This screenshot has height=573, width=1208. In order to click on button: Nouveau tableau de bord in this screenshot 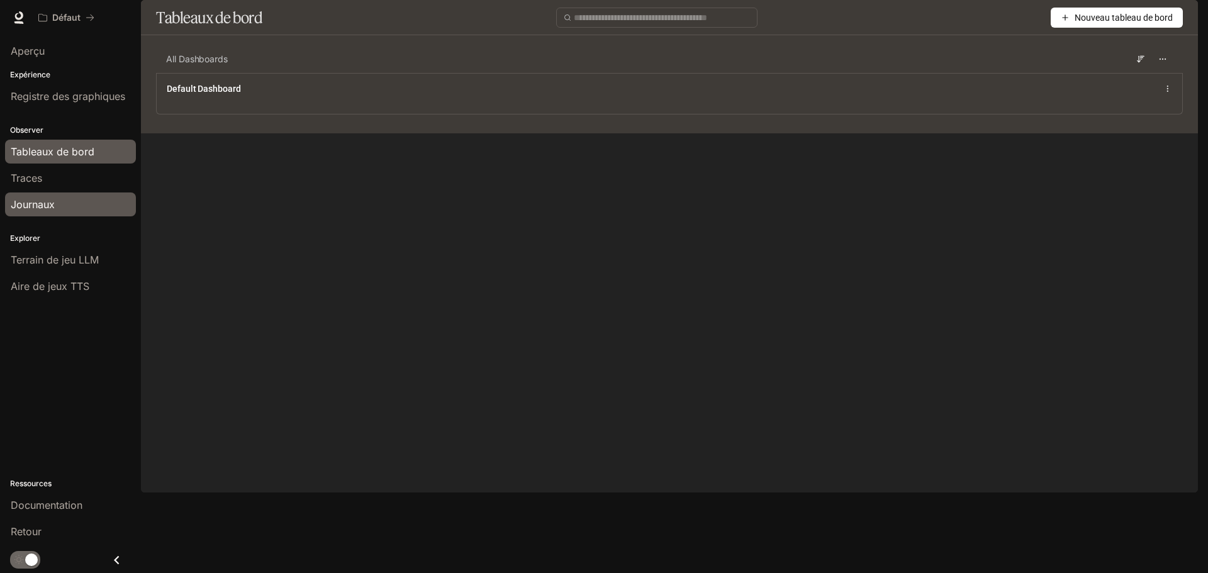, I will do `click(1117, 18)`.